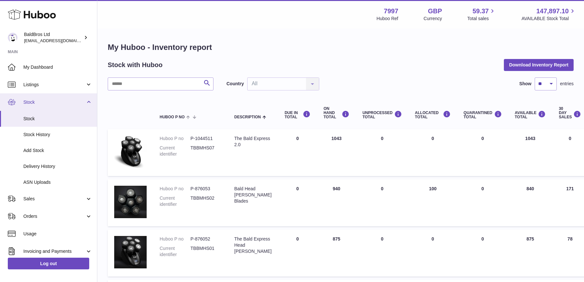 The height and width of the screenshot is (282, 584). What do you see at coordinates (539, 65) in the screenshot?
I see `button: Download Inventory Report` at bounding box center [539, 65].